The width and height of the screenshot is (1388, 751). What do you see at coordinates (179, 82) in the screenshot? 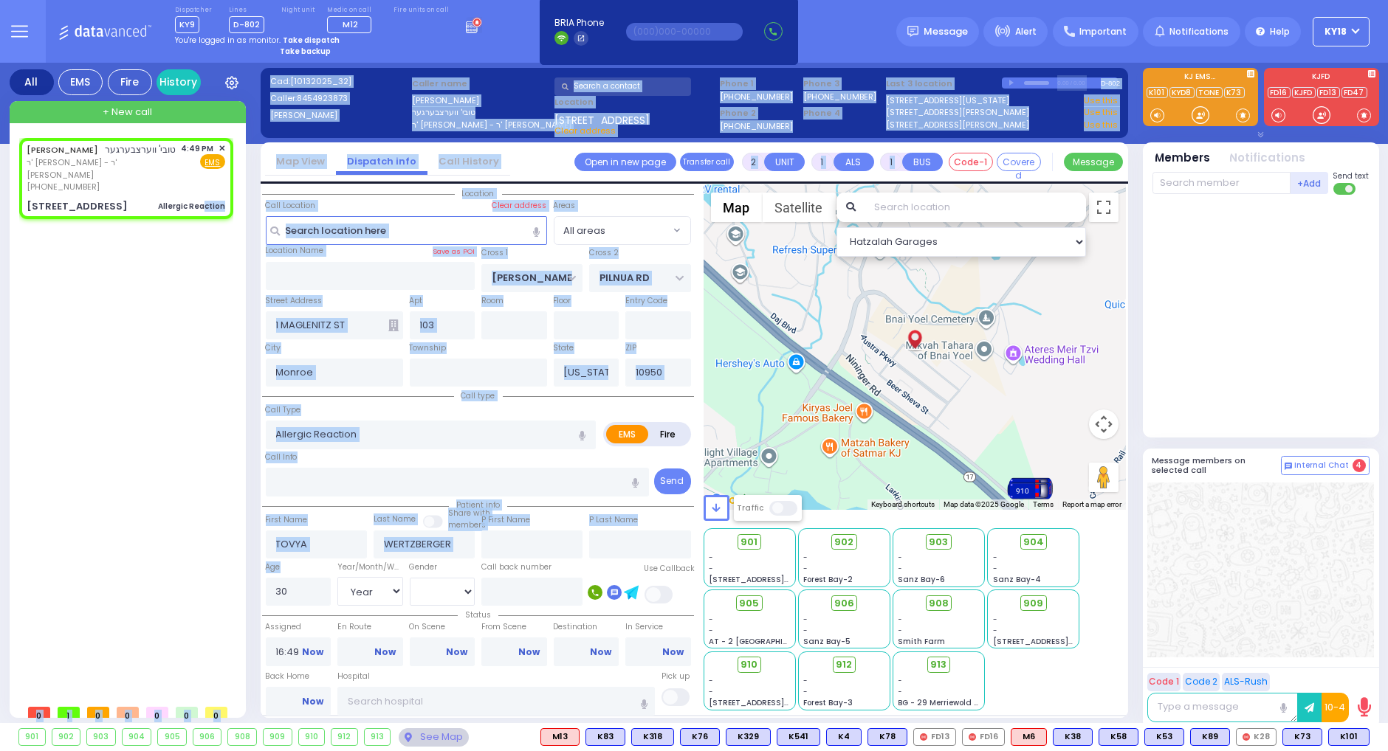
I see `a: History` at bounding box center [179, 82].